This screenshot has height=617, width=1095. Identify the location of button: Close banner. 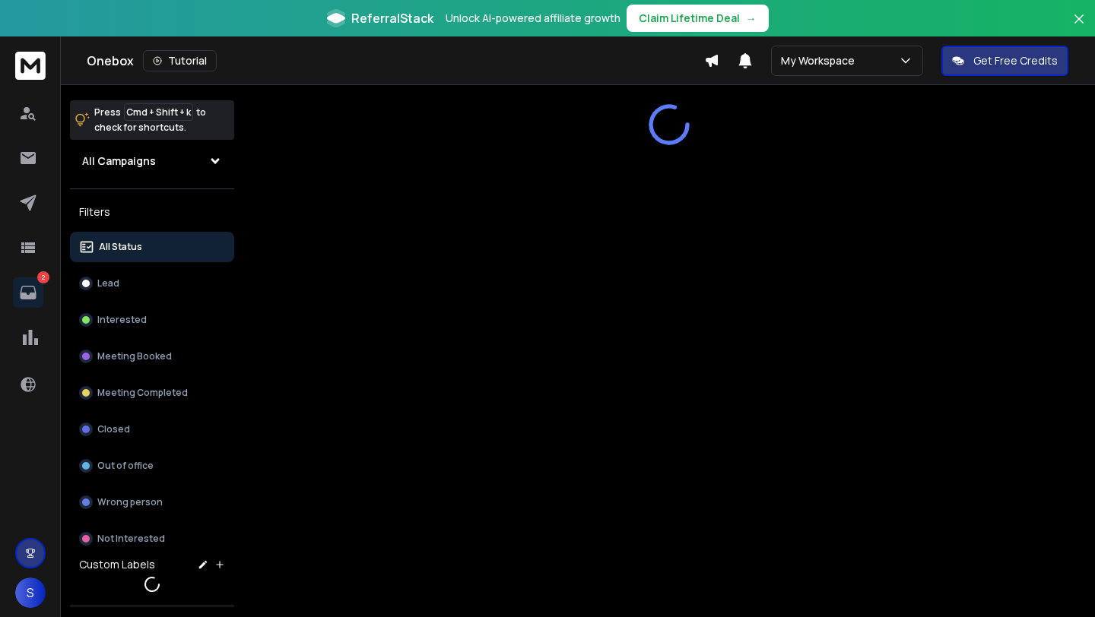
(1079, 27).